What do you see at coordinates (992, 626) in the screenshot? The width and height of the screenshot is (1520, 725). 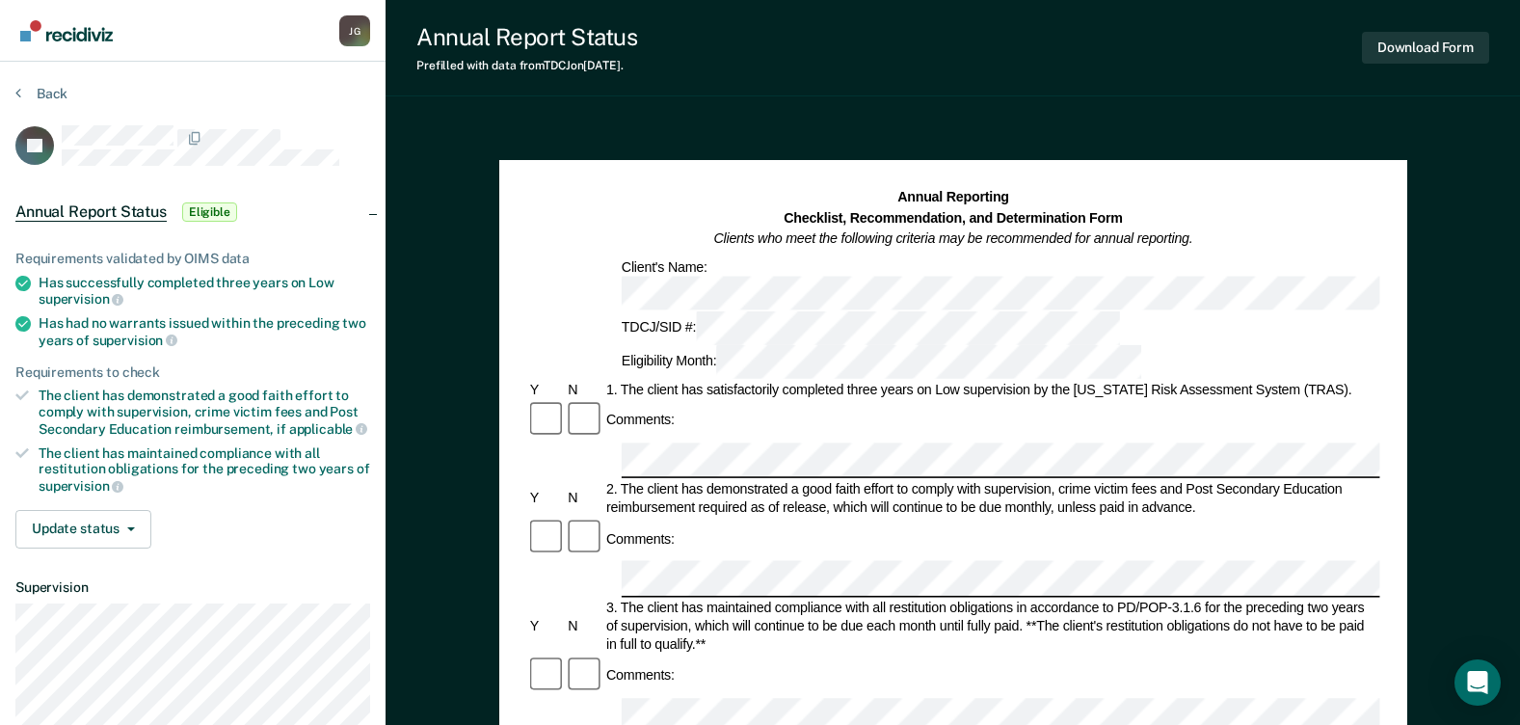 I see `div: 3. The client has maintained compliance with all restitution obligations in accordance to PD/POP-...` at bounding box center [992, 626].